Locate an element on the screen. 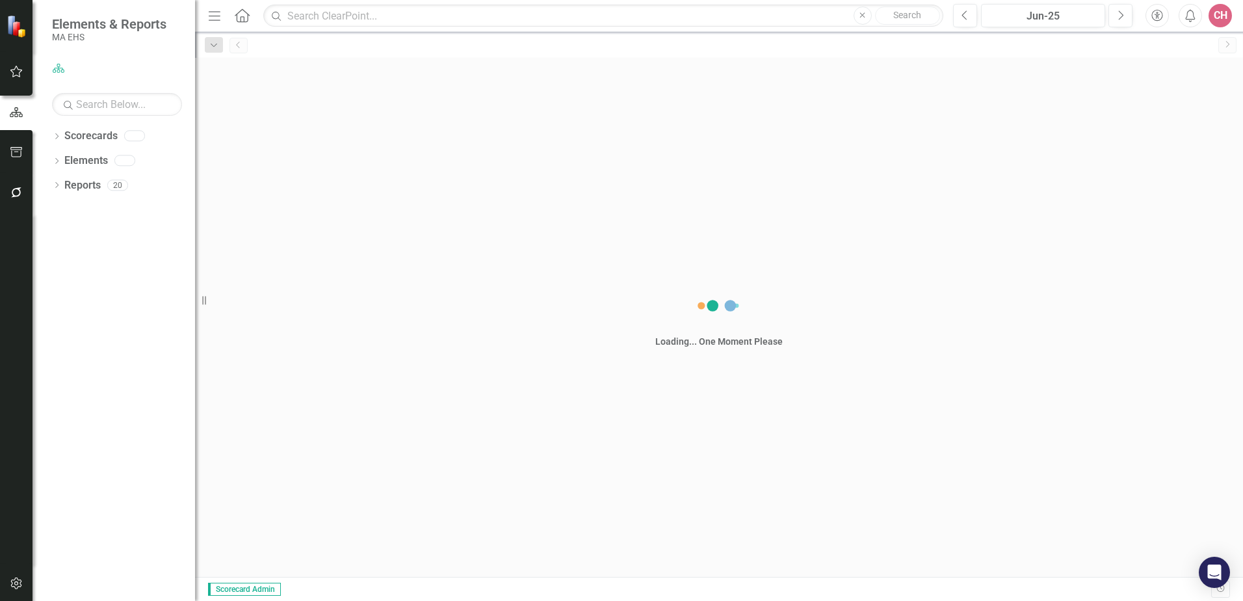 Image resolution: width=1243 pixels, height=601 pixels. div: Loading... One Moment Please is located at coordinates (719, 341).